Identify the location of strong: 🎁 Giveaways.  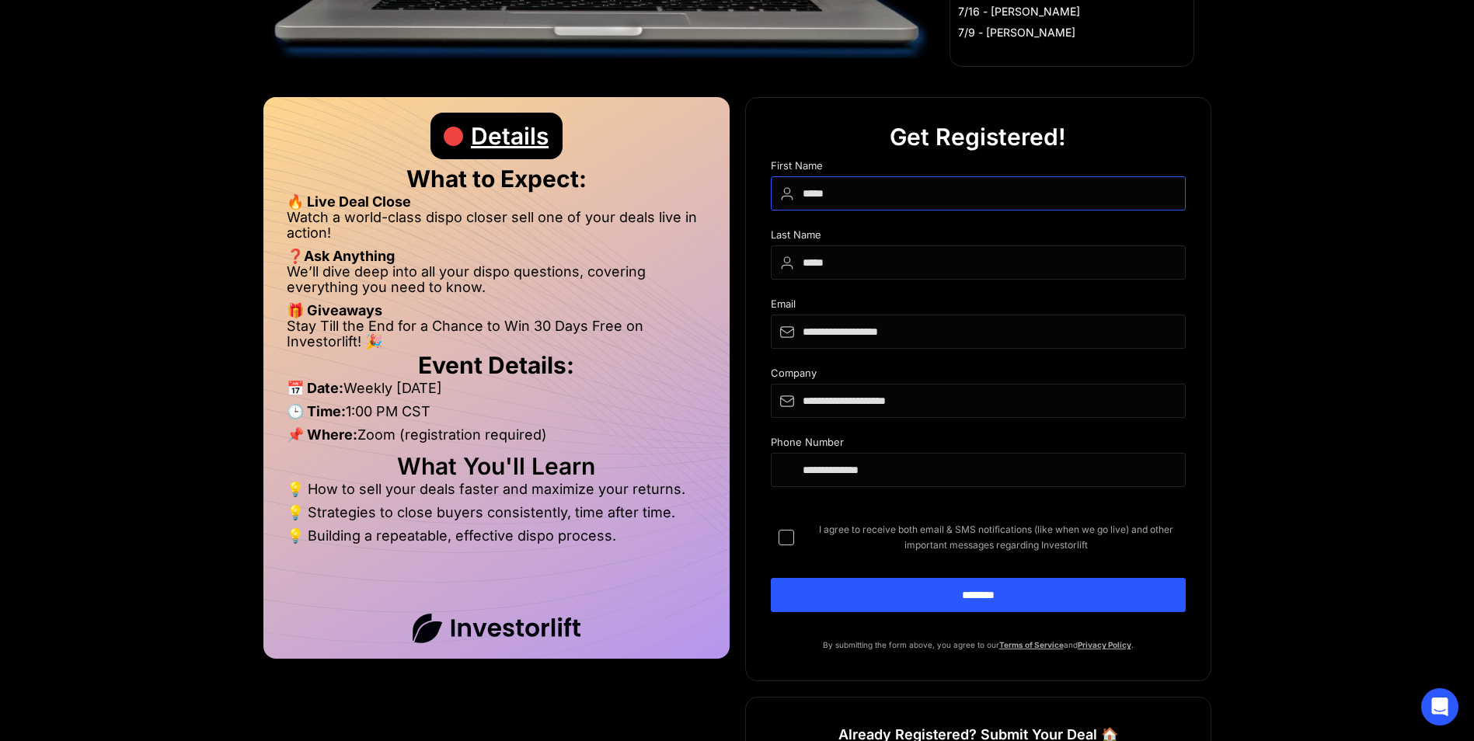
(334, 310).